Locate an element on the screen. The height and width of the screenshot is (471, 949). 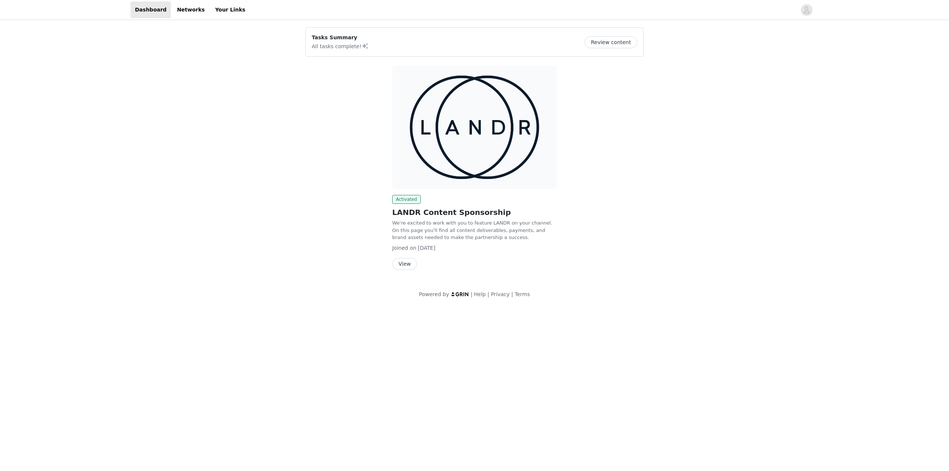
button: View is located at coordinates (404, 264).